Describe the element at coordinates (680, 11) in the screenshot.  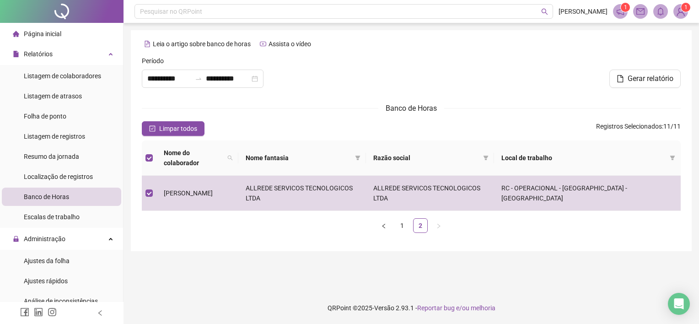
I see `img: 87554` at that location.